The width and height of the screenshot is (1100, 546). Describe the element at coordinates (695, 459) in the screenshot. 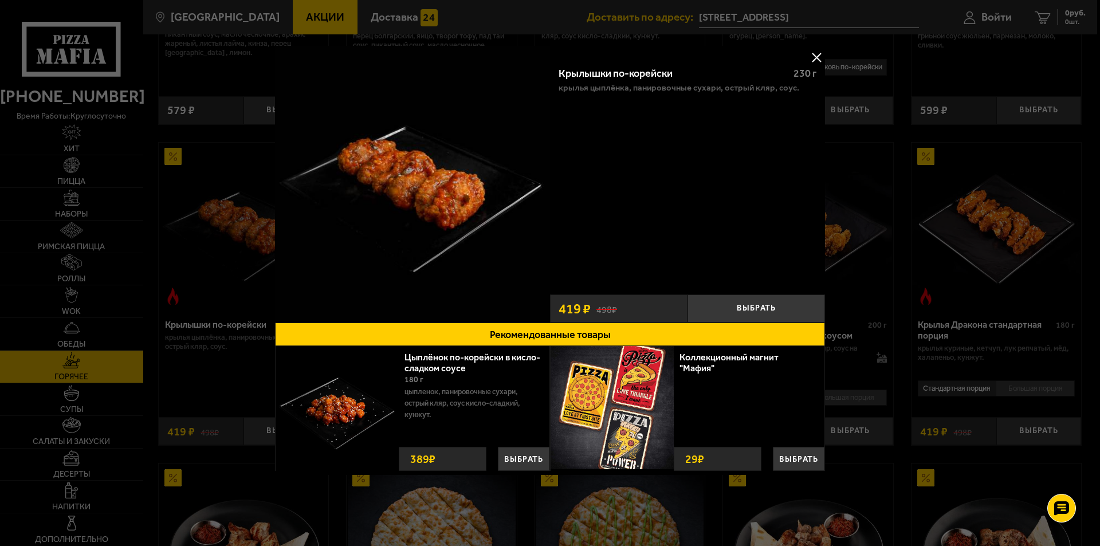

I see `strong: 29 ₽` at that location.